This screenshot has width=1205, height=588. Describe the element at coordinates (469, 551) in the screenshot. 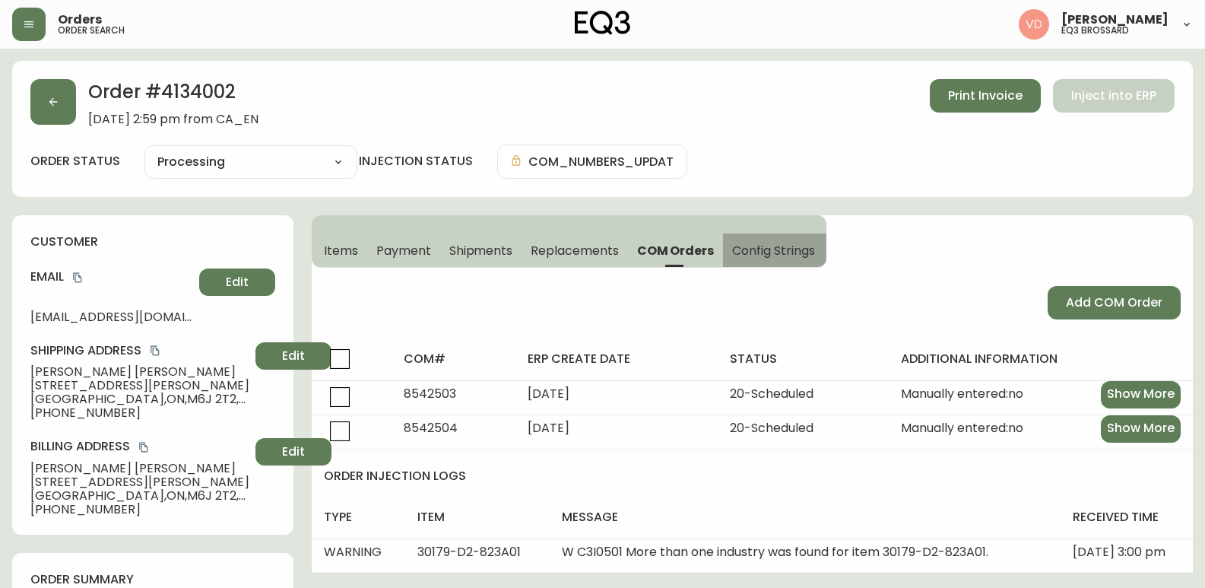

I see `span: 30179-D2-823A01` at that location.